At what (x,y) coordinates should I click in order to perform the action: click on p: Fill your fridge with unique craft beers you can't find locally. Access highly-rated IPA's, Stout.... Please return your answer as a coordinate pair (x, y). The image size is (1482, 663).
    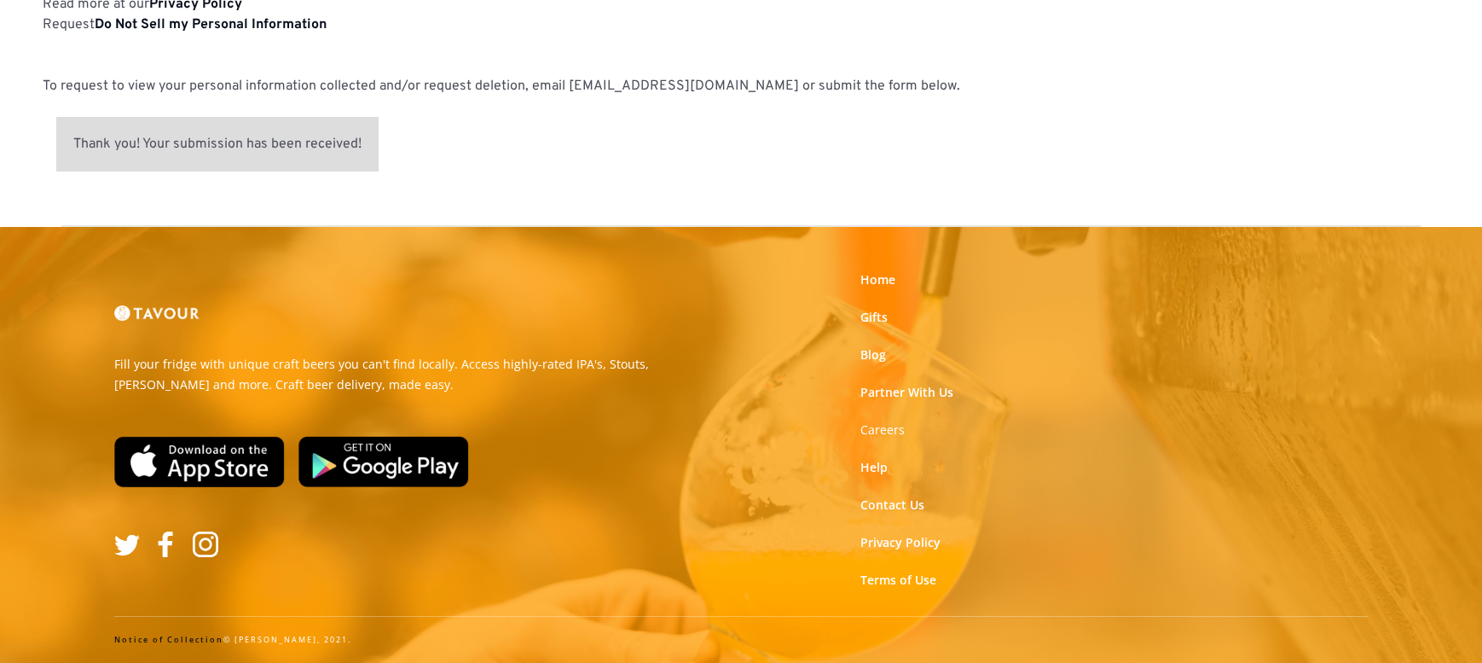
    Looking at the image, I should click on (421, 374).